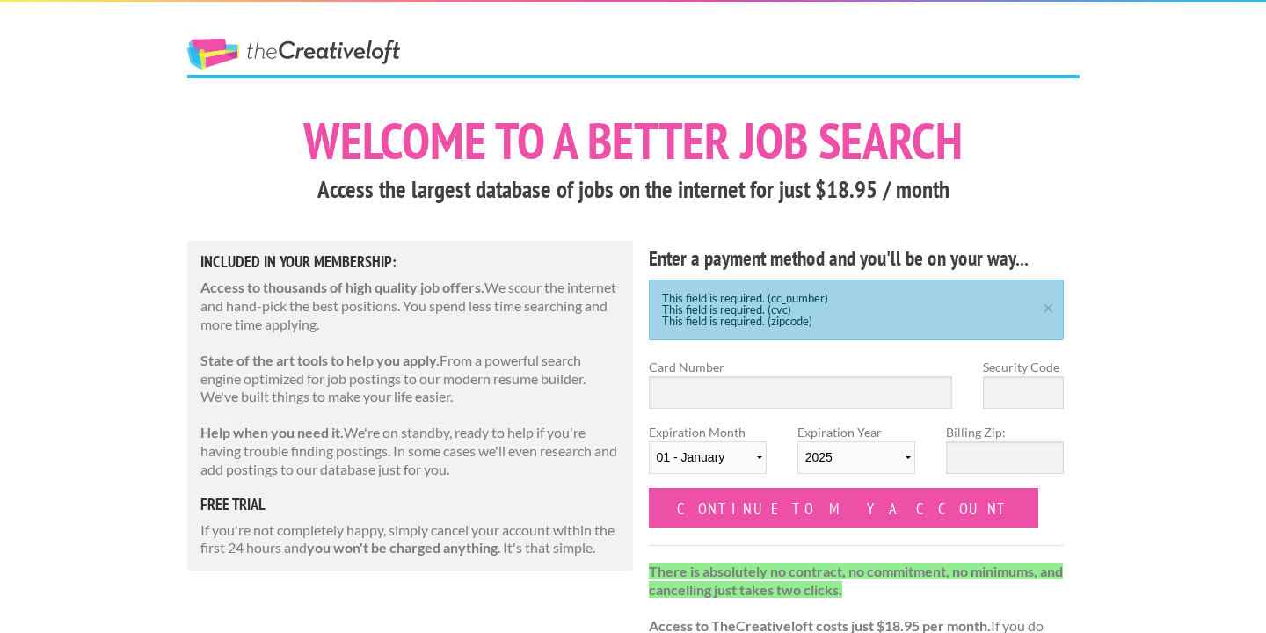  What do you see at coordinates (320, 359) in the screenshot?
I see `strong: State of the art tools to help you apply.` at bounding box center [320, 359].